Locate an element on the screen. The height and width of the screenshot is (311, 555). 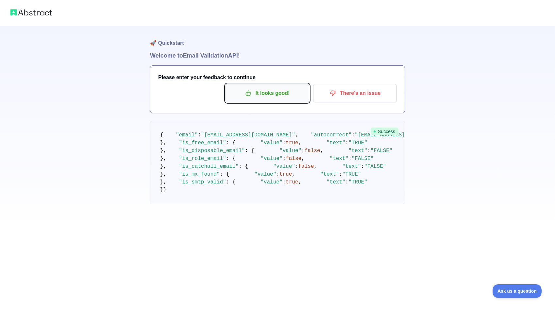
span: "is_catchall_email" is located at coordinates (209, 167).